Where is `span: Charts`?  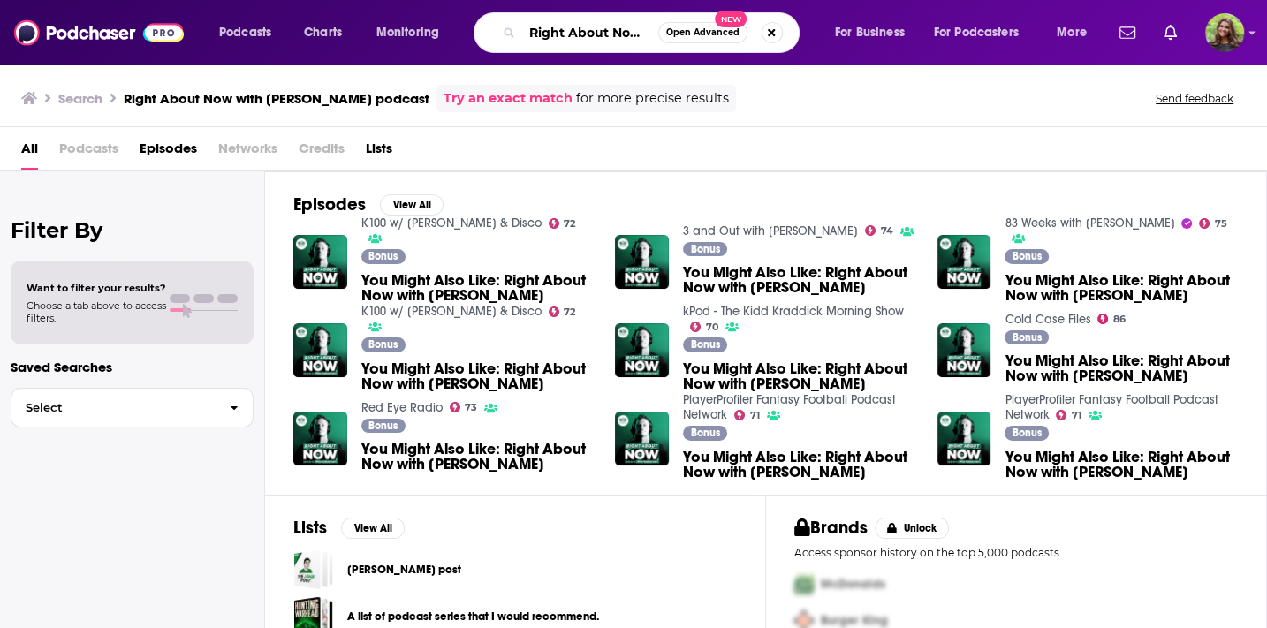
span: Charts is located at coordinates (323, 33).